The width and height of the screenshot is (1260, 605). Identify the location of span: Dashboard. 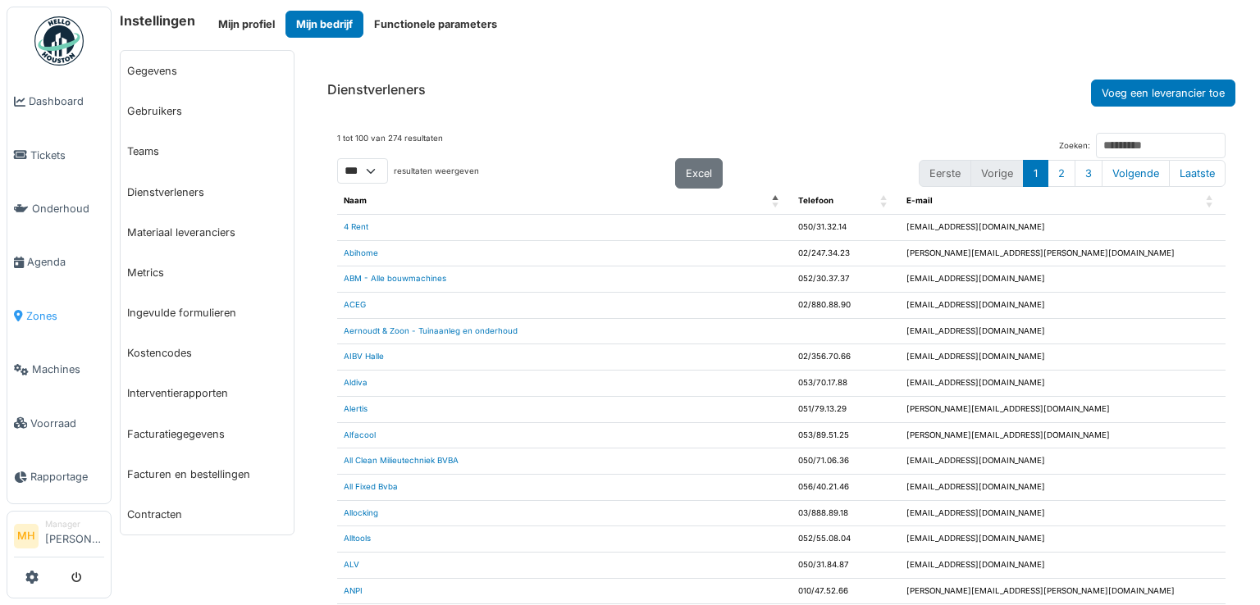
(66, 101).